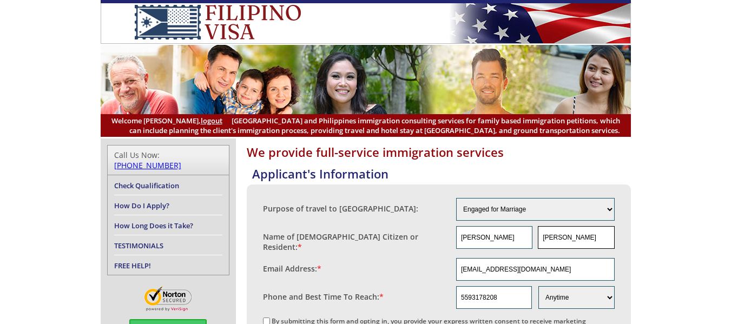  I want to click on a: logout, so click(212, 121).